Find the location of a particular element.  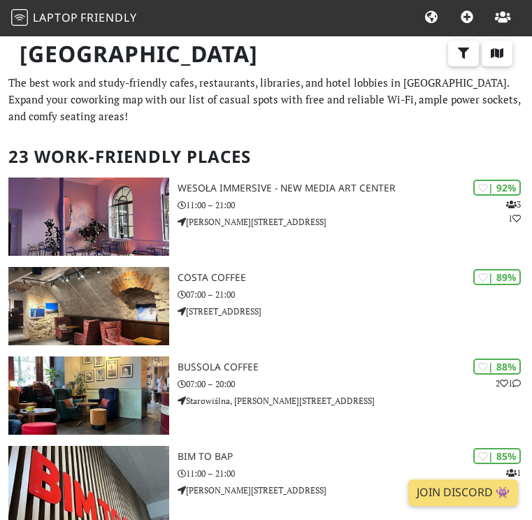

a: Join Discord 👾 is located at coordinates (463, 493).